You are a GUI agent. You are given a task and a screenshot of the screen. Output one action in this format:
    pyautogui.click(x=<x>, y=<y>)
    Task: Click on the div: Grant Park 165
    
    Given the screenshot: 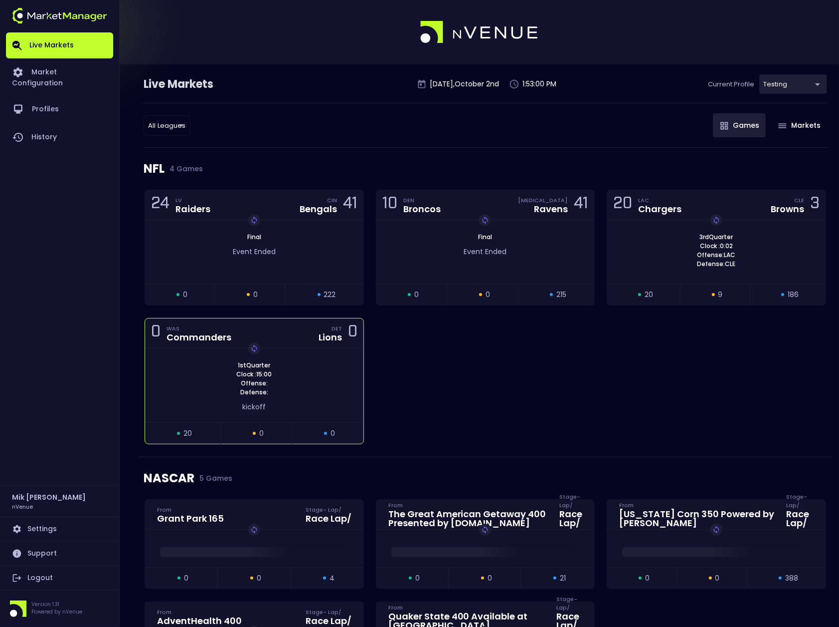 What is the action you would take?
    pyautogui.click(x=191, y=518)
    